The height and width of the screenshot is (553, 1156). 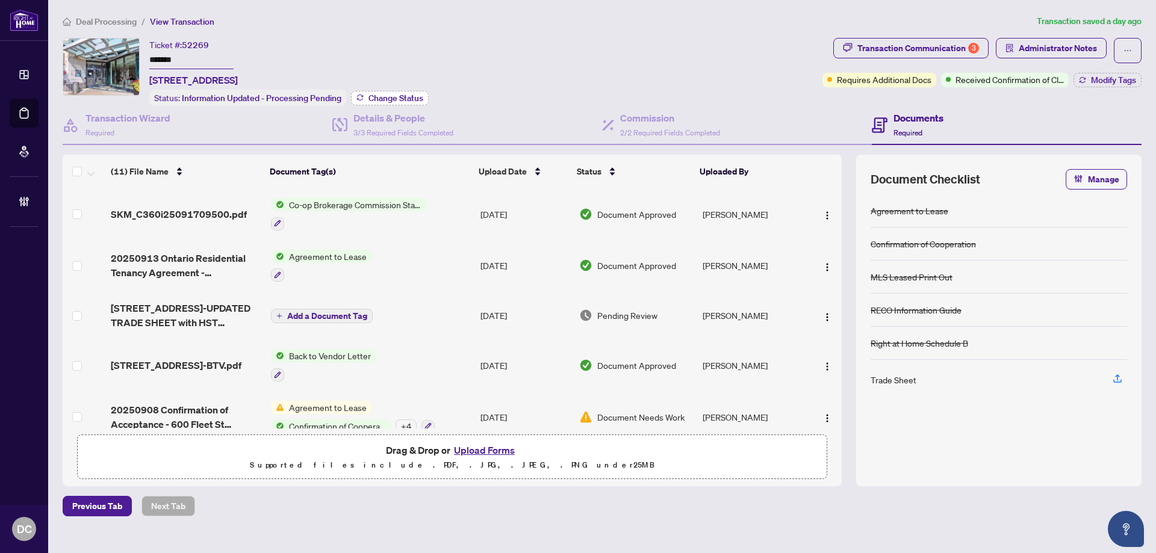 What do you see at coordinates (503, 172) in the screenshot?
I see `span: Upload Date` at bounding box center [503, 172].